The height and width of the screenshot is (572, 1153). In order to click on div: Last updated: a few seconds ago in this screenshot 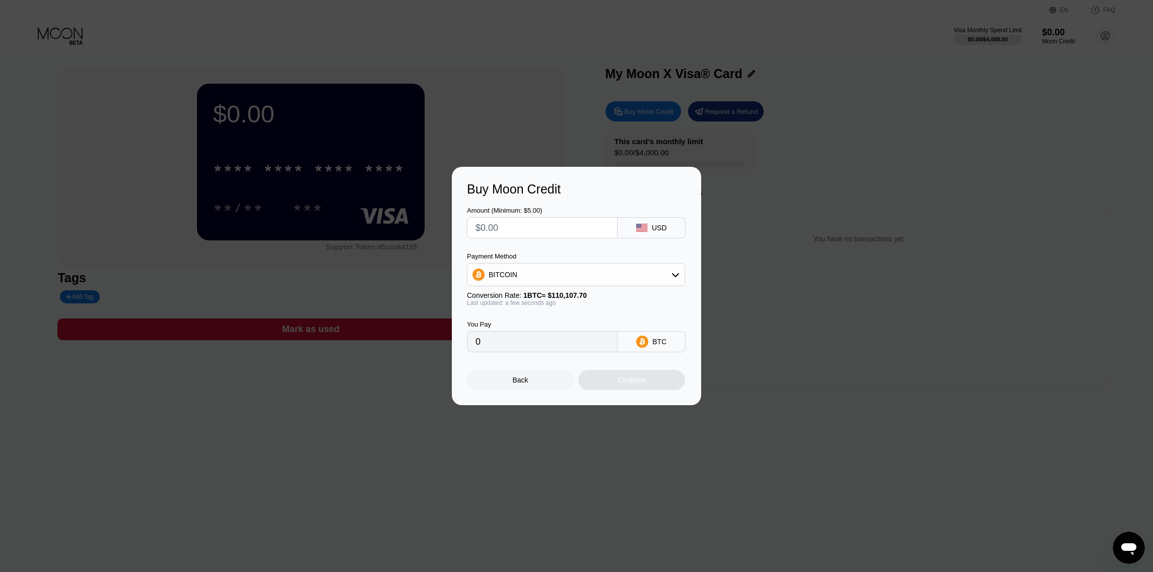, I will do `click(576, 303)`.